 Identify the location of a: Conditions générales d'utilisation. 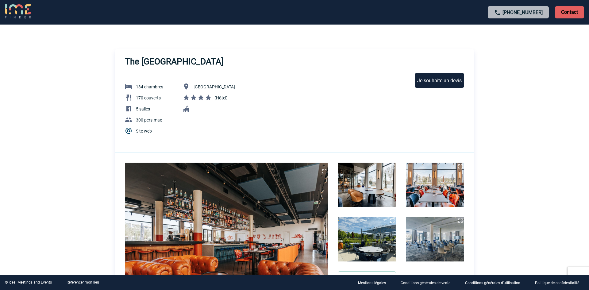
(495, 282).